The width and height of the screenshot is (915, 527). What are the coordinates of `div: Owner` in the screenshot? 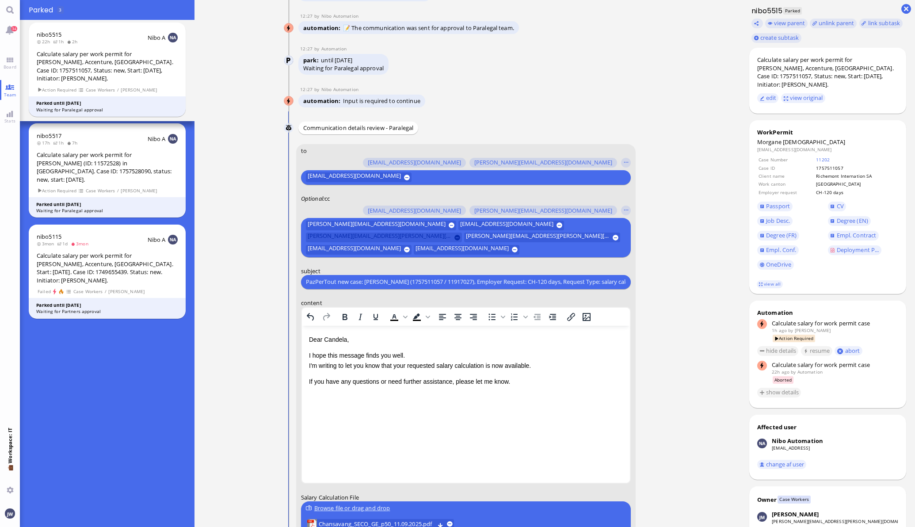 It's located at (767, 500).